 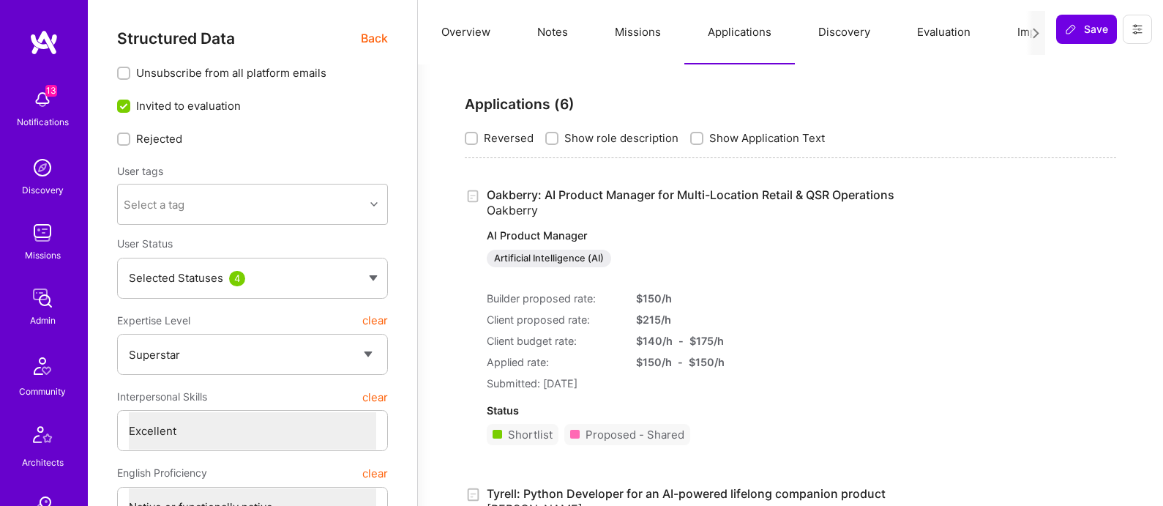 What do you see at coordinates (159, 138) in the screenshot?
I see `span: Rejected` at bounding box center [159, 138].